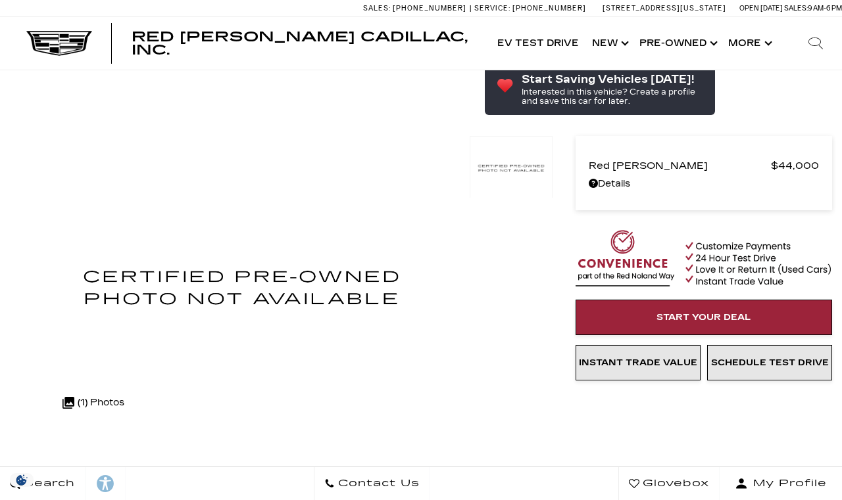 The width and height of the screenshot is (842, 500). I want to click on span: $44,000, so click(794, 166).